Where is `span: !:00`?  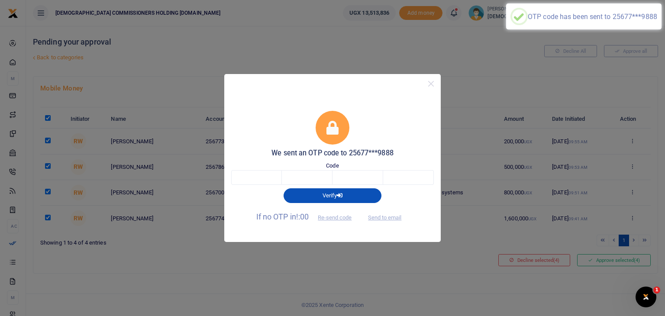 span: !:00 is located at coordinates (302, 216).